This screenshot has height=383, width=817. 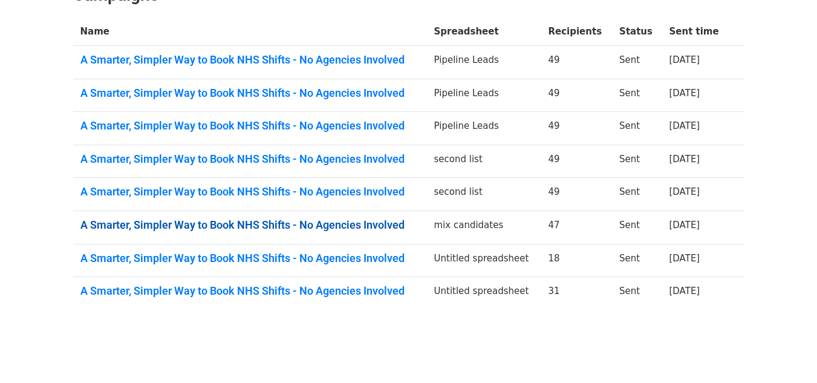 What do you see at coordinates (787, 354) in the screenshot?
I see `div: Chat Widget` at bounding box center [787, 354].